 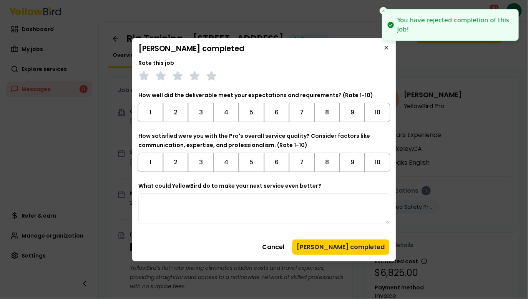 I want to click on label: What could YellowBird do to make your next service even better?, so click(x=230, y=186).